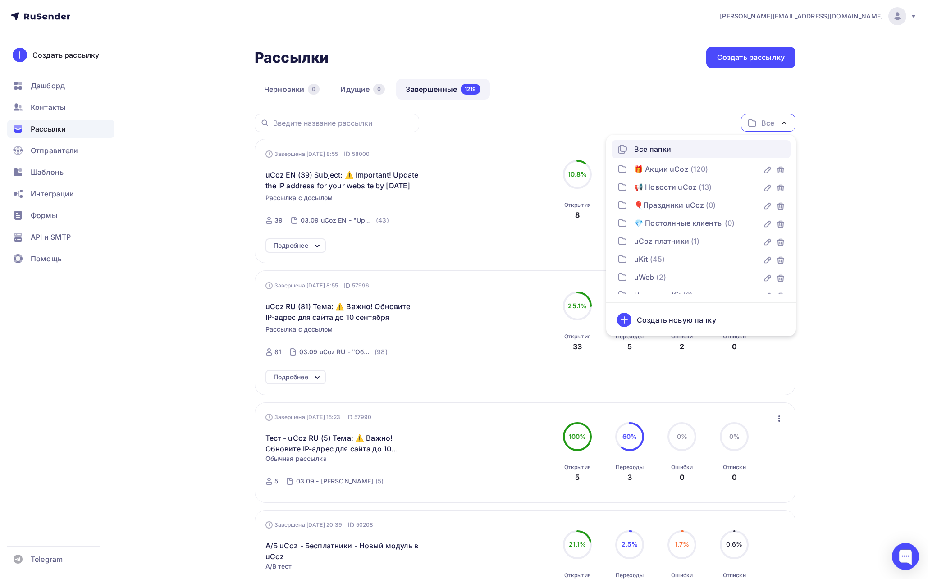 The height and width of the screenshot is (579, 928). I want to click on a: Дашборд, so click(61, 86).